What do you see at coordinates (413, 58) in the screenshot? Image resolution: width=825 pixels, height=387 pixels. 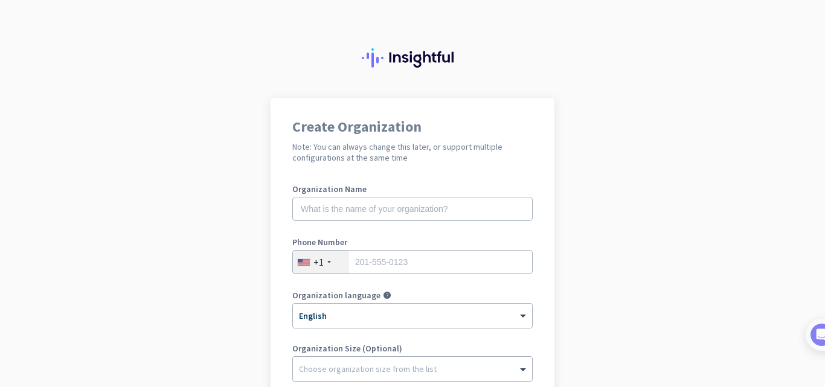 I see `img: Insightful` at bounding box center [413, 58].